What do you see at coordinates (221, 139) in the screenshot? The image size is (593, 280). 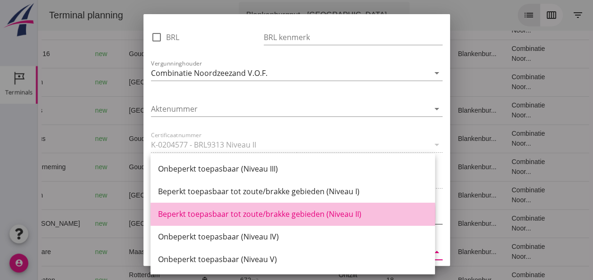 I see `td: 999` at bounding box center [221, 139].